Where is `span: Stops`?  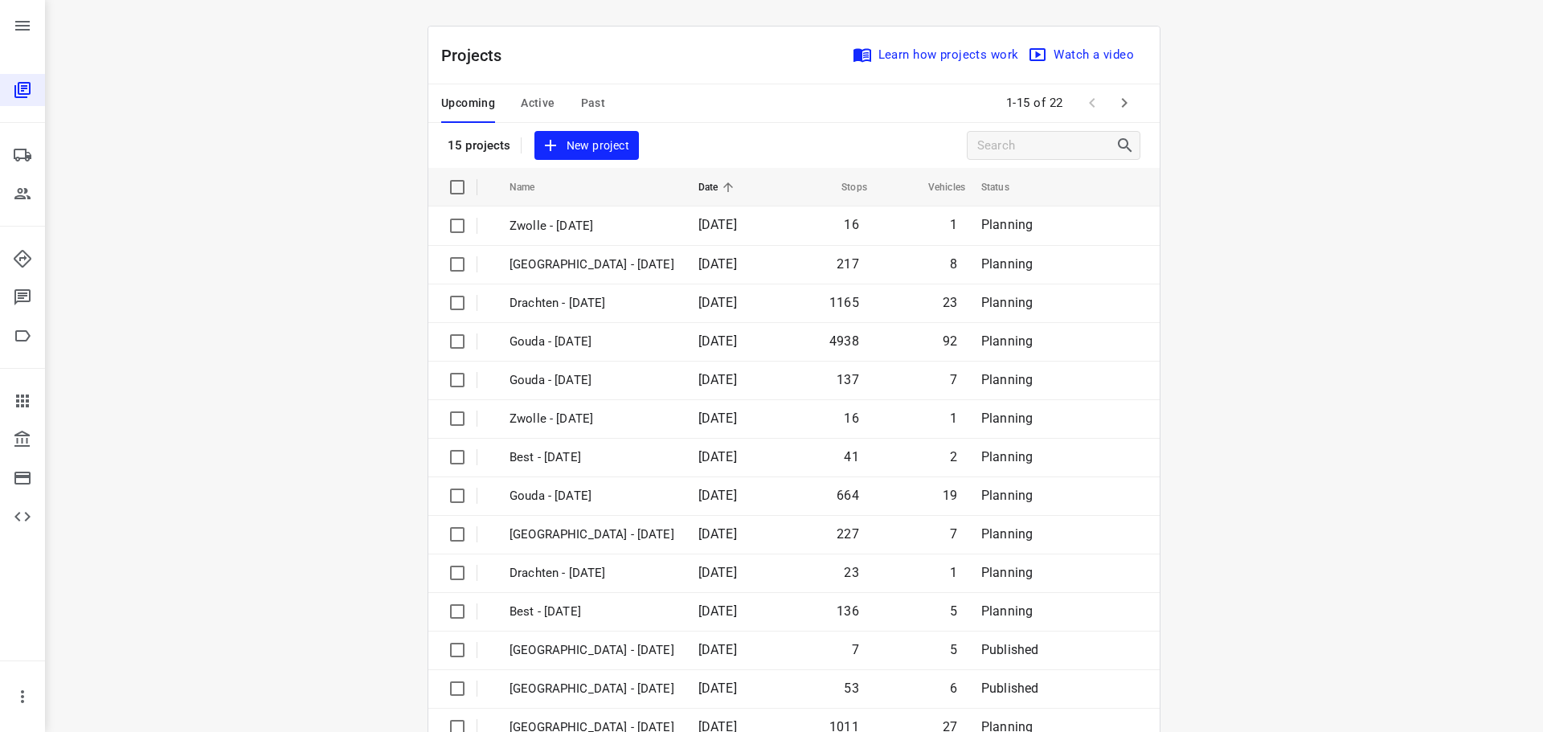
span: Stops is located at coordinates (844, 187).